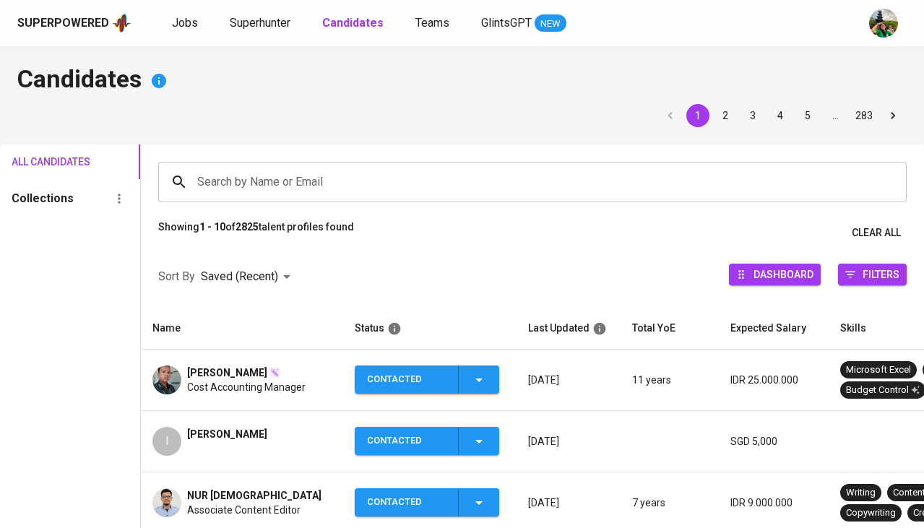 The width and height of the screenshot is (924, 528). What do you see at coordinates (781, 116) in the screenshot?
I see `button: Go to page 4` at bounding box center [781, 116].